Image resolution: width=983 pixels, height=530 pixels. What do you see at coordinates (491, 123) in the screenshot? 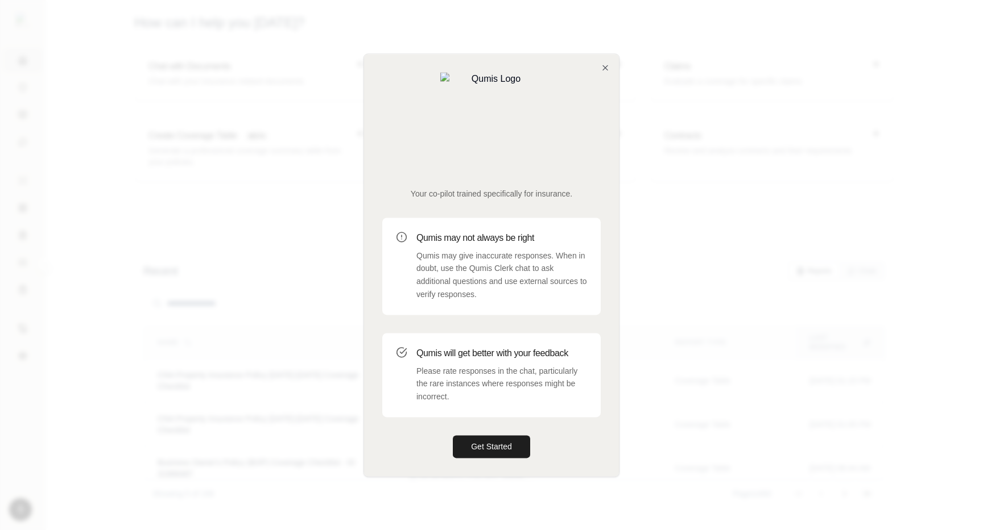
I see `img: Qumis Logo` at bounding box center [491, 123].